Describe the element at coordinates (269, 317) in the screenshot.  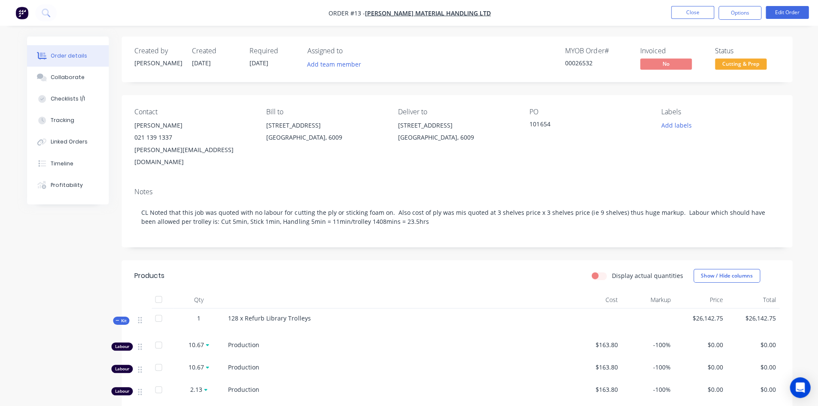
I see `span: 128 x Refurb Library Trolleys` at that location.